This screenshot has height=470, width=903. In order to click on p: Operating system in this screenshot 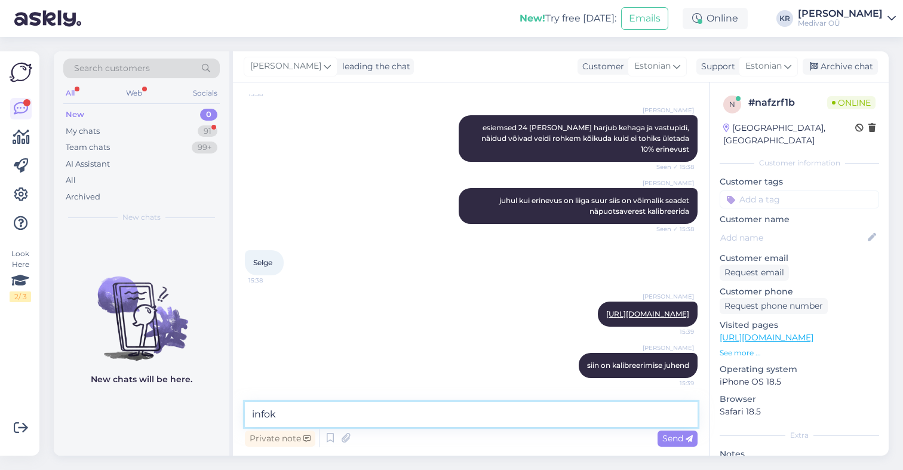, I will do `click(799, 369)`.